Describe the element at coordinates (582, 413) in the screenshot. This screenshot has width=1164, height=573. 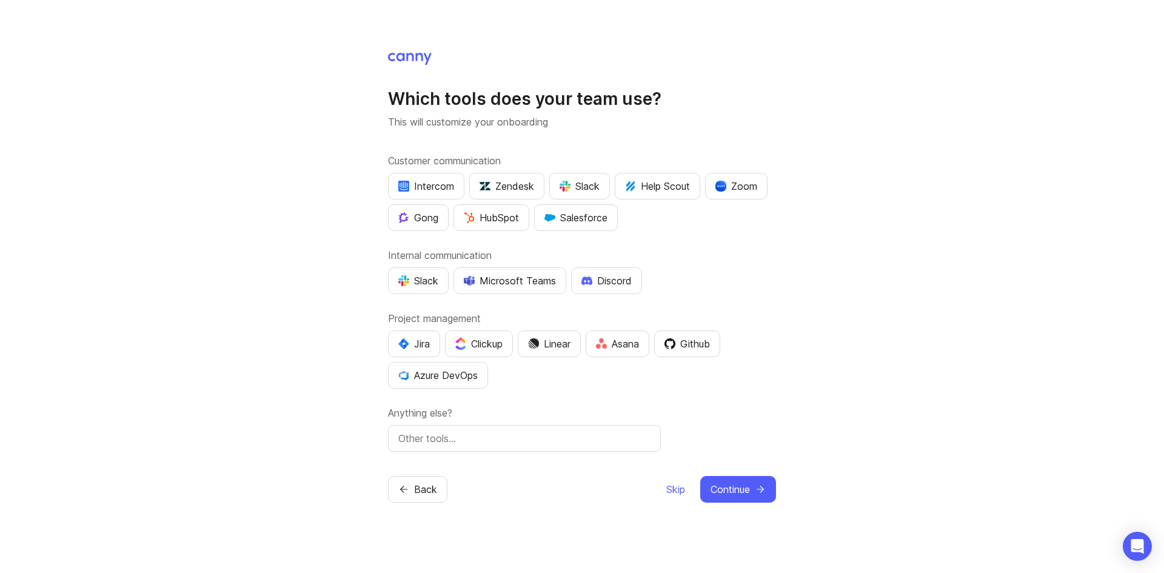
I see `label: Anything else?` at that location.